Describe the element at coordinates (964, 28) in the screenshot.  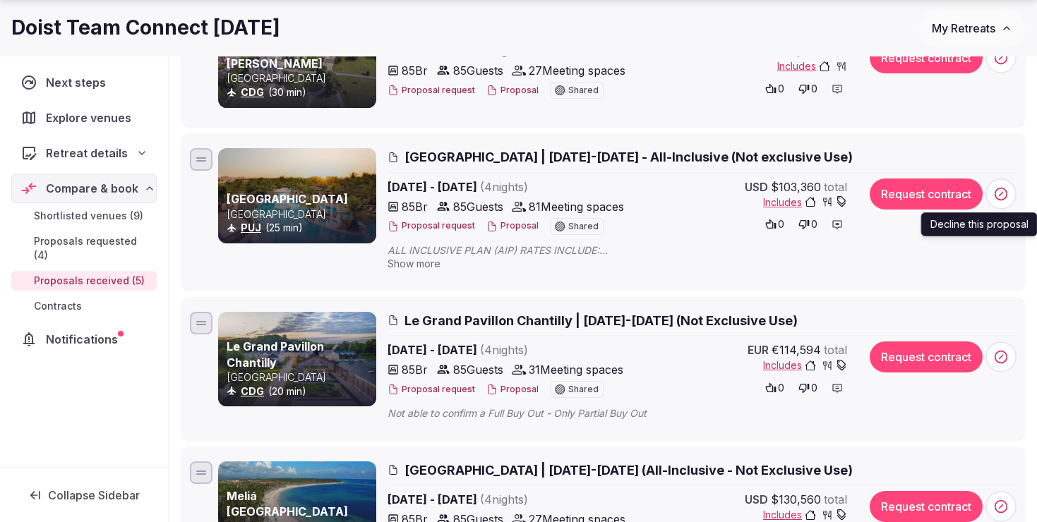
I see `span: My Retreats` at that location.